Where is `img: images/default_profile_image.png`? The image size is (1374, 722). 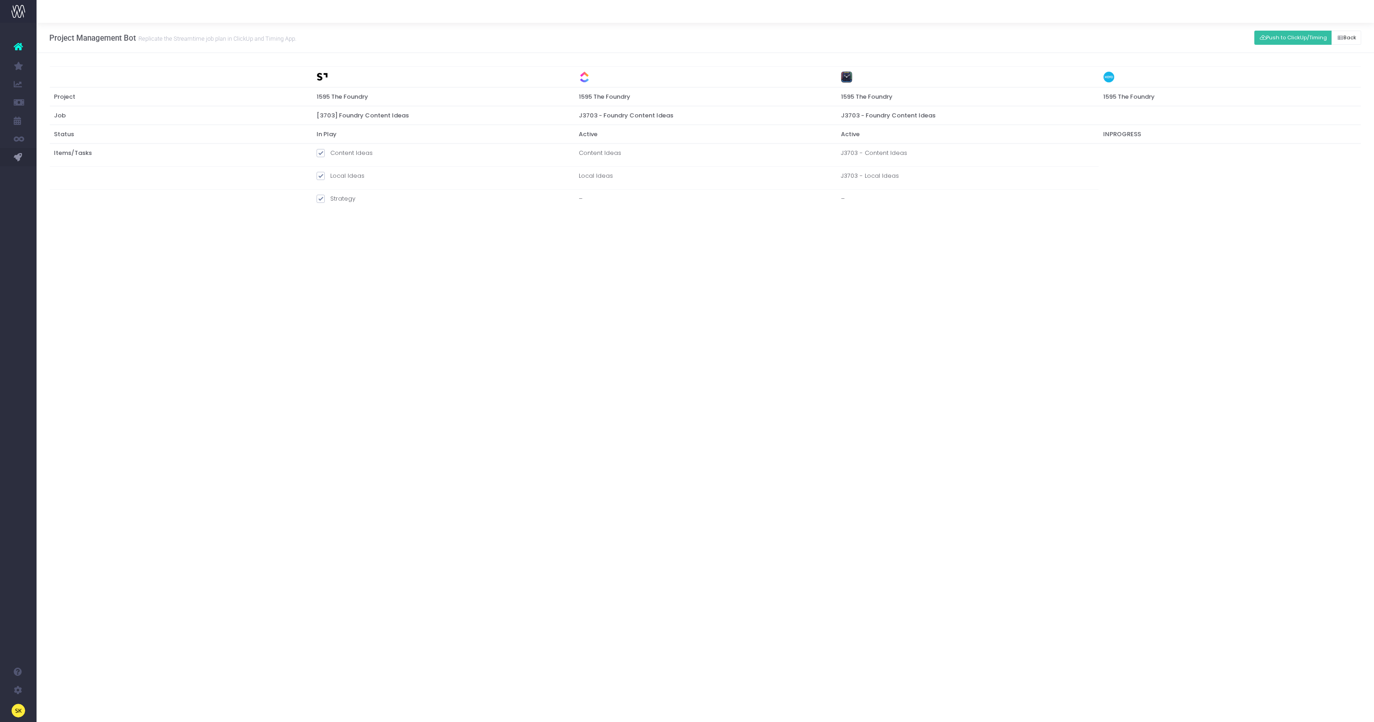 img: images/default_profile_image.png is located at coordinates (18, 710).